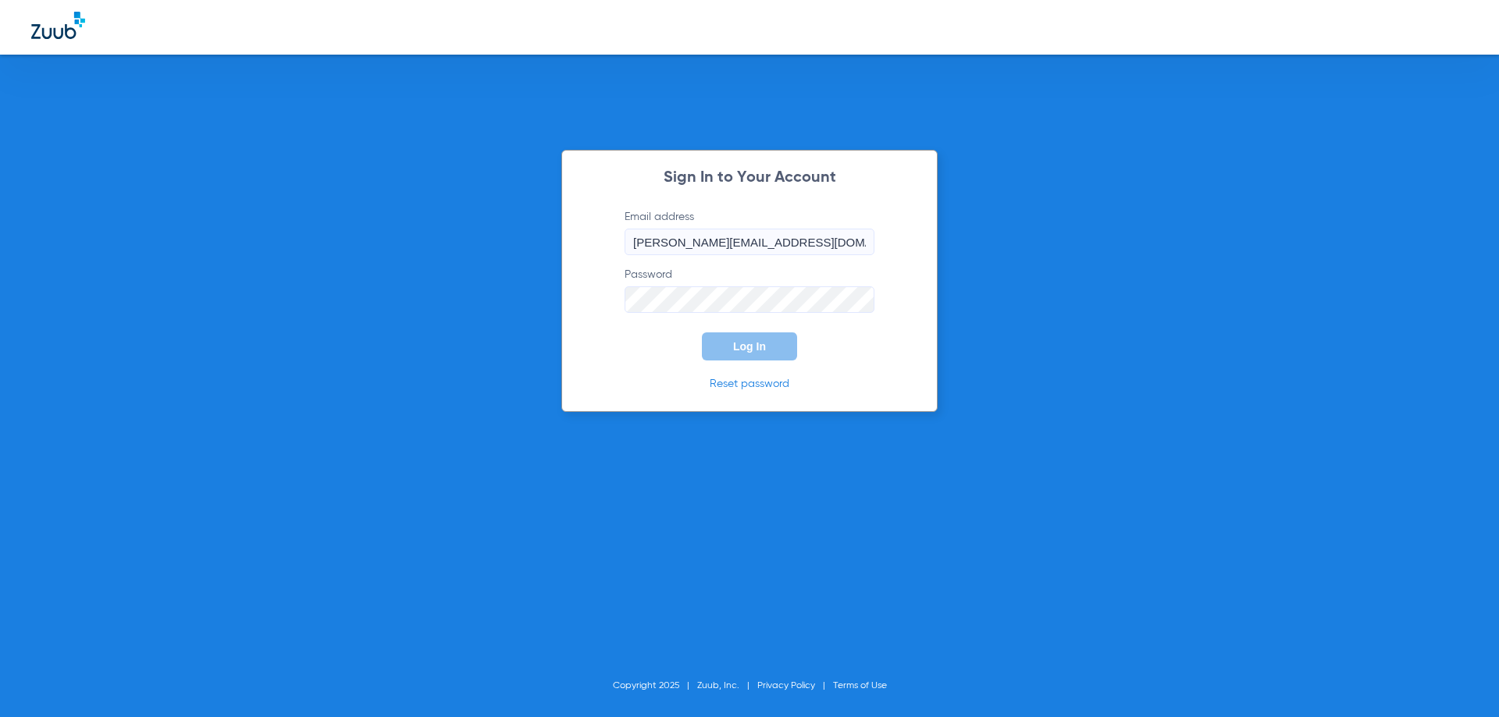 The width and height of the screenshot is (1499, 717). What do you see at coordinates (749, 347) in the screenshot?
I see `button: Log In` at bounding box center [749, 347].